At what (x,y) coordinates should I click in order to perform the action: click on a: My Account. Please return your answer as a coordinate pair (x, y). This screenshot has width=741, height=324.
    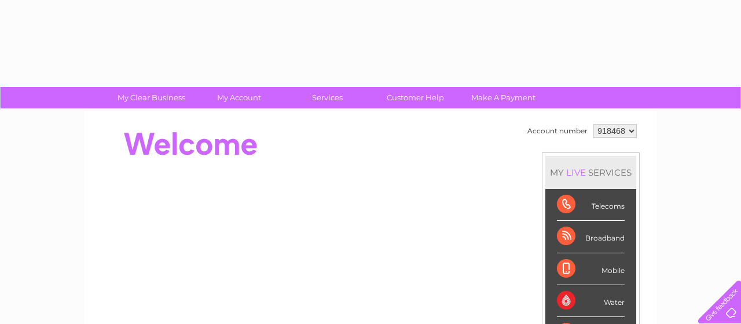
    Looking at the image, I should click on (239, 97).